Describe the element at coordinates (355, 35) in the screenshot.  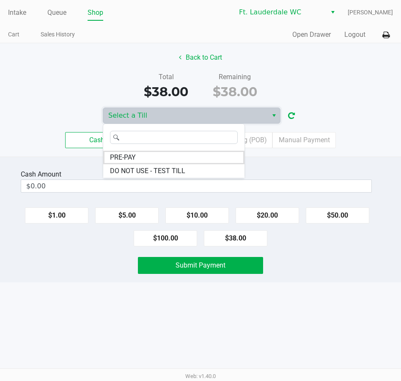
I see `button: Logout` at that location.